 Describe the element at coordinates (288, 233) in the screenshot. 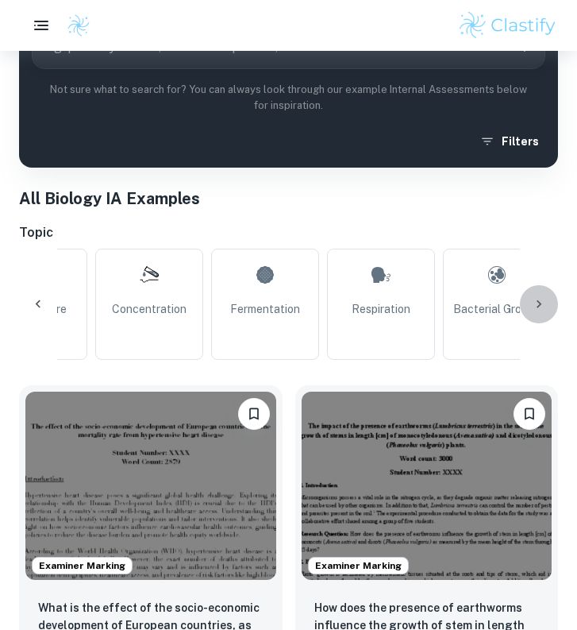

I see `h6: Topic` at that location.